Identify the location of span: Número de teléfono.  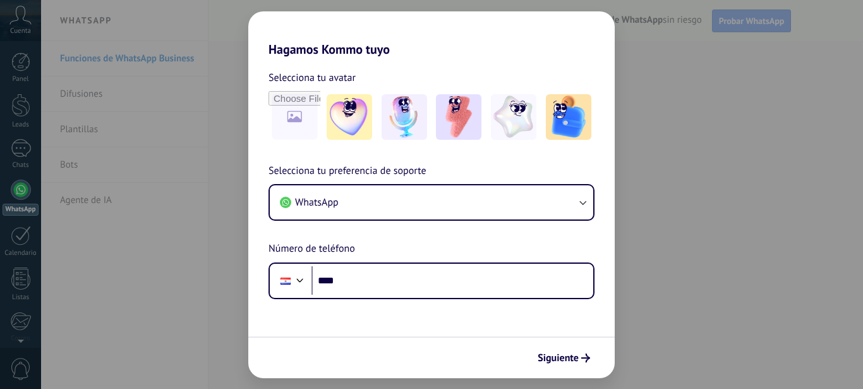
(311, 249).